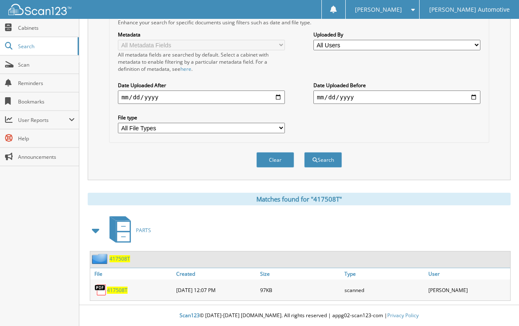  Describe the element at coordinates (402, 315) in the screenshot. I see `a: Privacy Policy` at that location.